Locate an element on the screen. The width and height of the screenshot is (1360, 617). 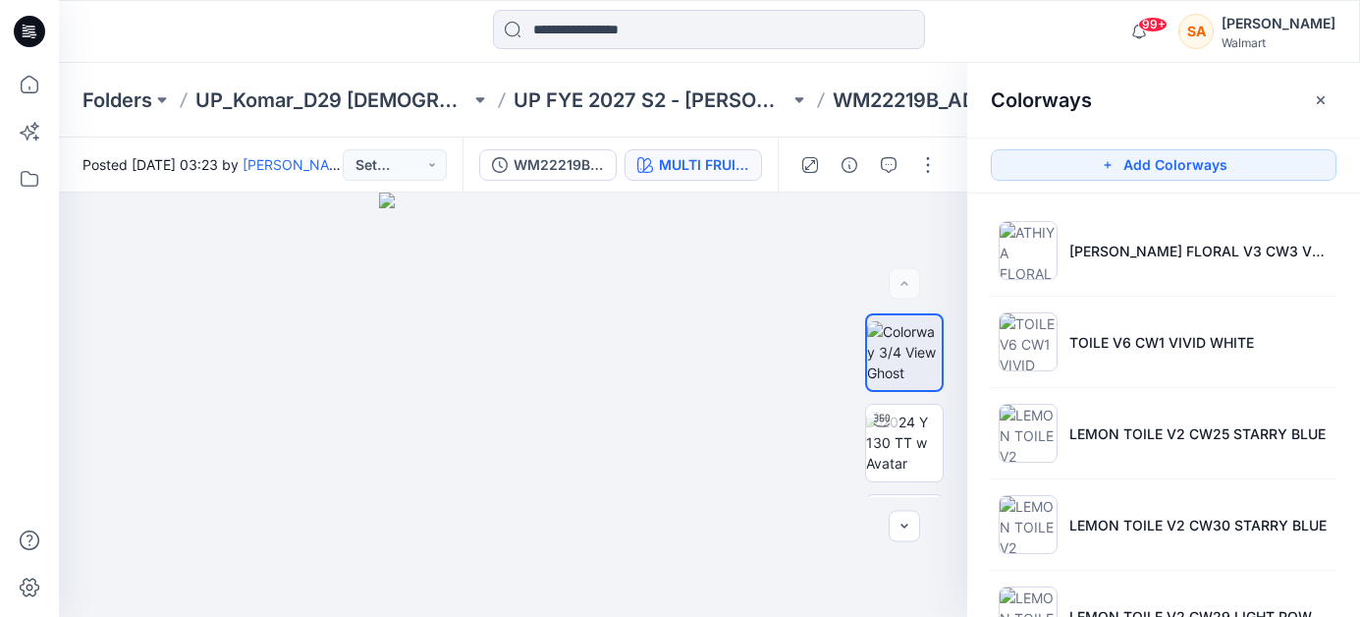
p: Folders is located at coordinates (117, 100).